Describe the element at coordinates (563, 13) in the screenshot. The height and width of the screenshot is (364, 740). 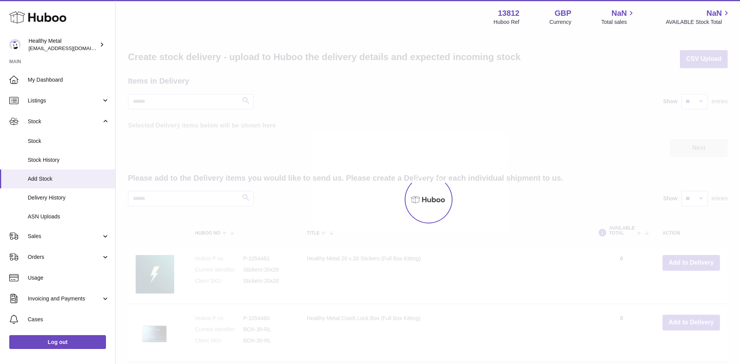
I see `strong: GBP` at that location.